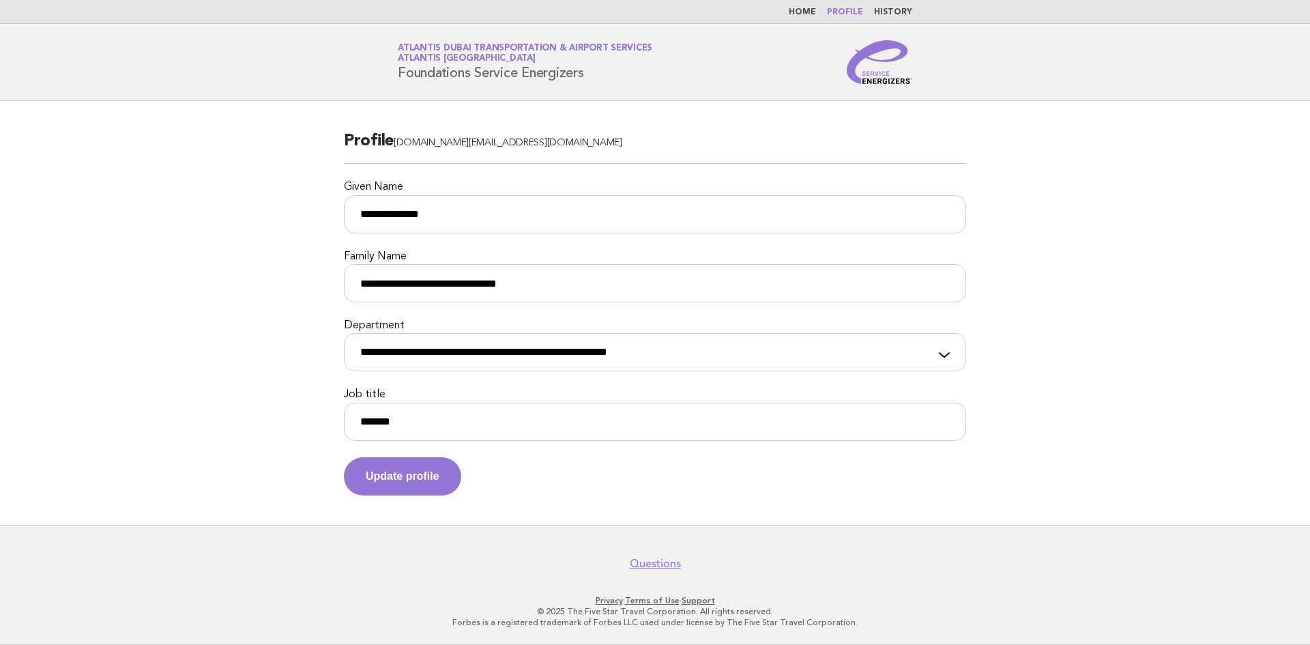  What do you see at coordinates (653, 601) in the screenshot?
I see `a: Terms of Use` at bounding box center [653, 601].